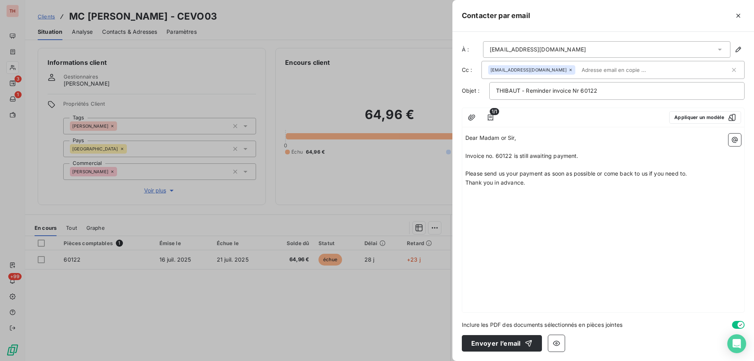 The height and width of the screenshot is (361, 754). I want to click on span: THIBAUT - Reminder invoice Nr 60122, so click(547, 90).